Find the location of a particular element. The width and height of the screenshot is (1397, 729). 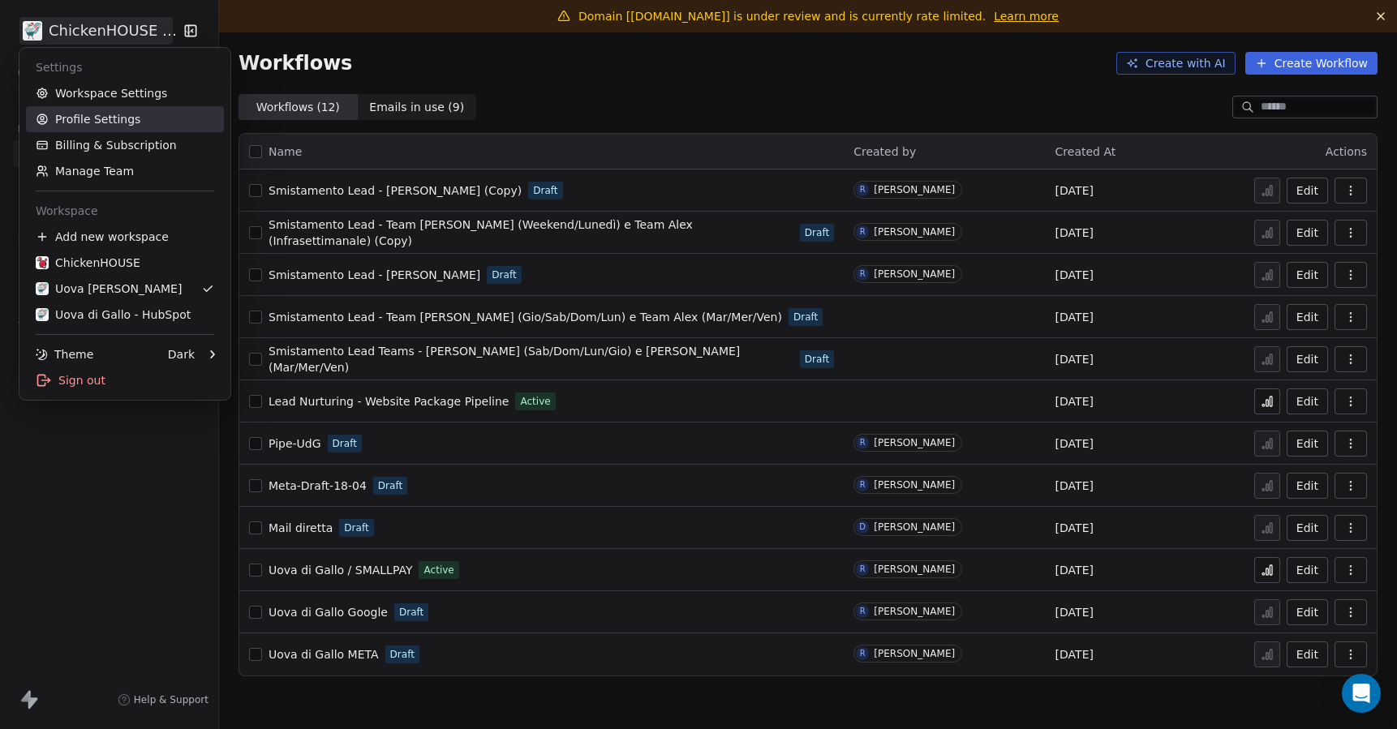

img: logo_orange.svg is located at coordinates (32, 32).